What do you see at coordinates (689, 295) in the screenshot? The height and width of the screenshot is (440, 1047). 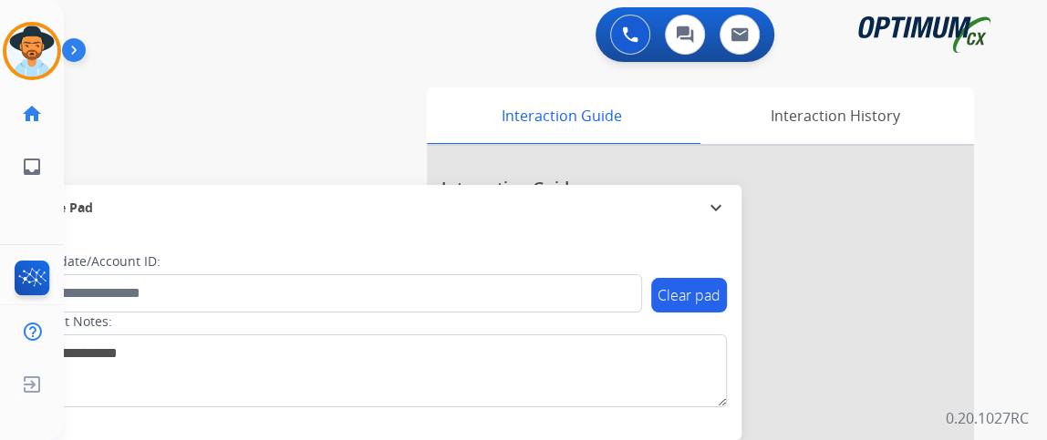 I see `button: Clear pad` at bounding box center [689, 295].